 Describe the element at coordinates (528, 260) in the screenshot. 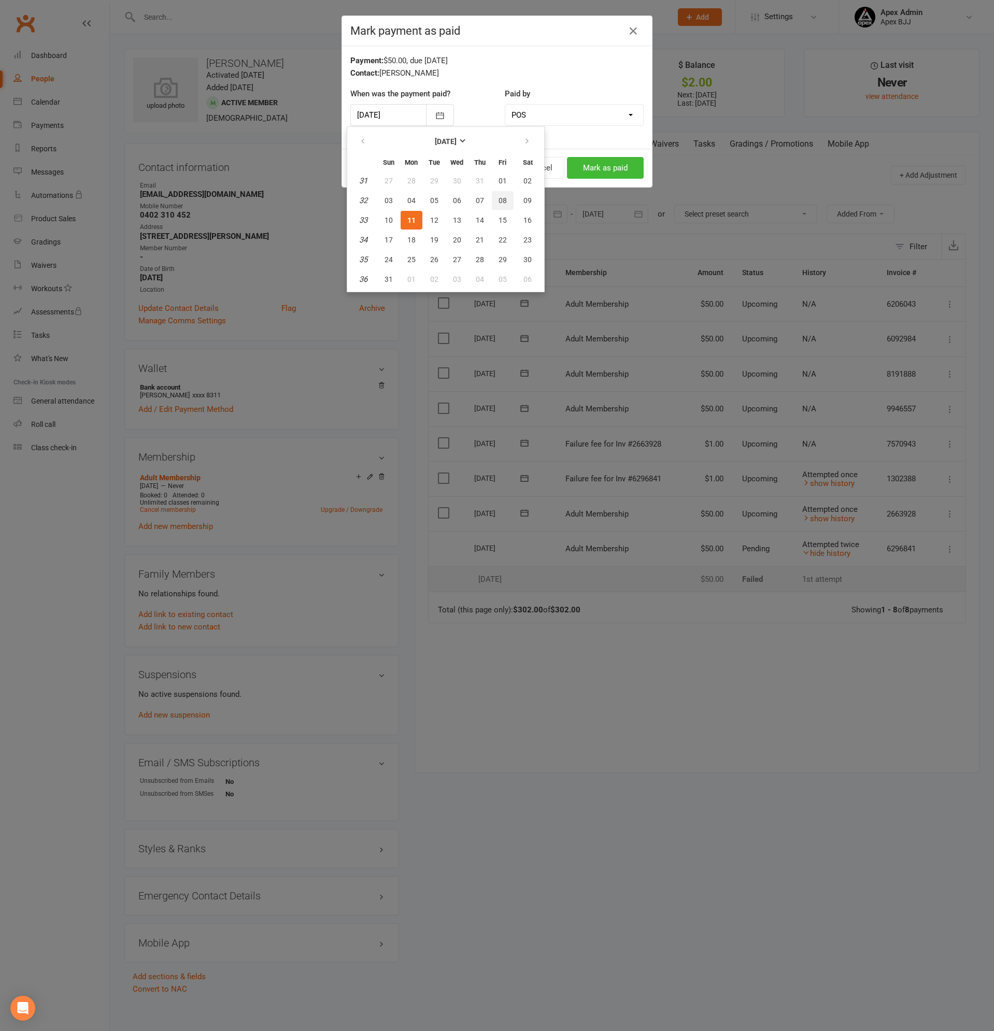

I see `button: 30` at that location.